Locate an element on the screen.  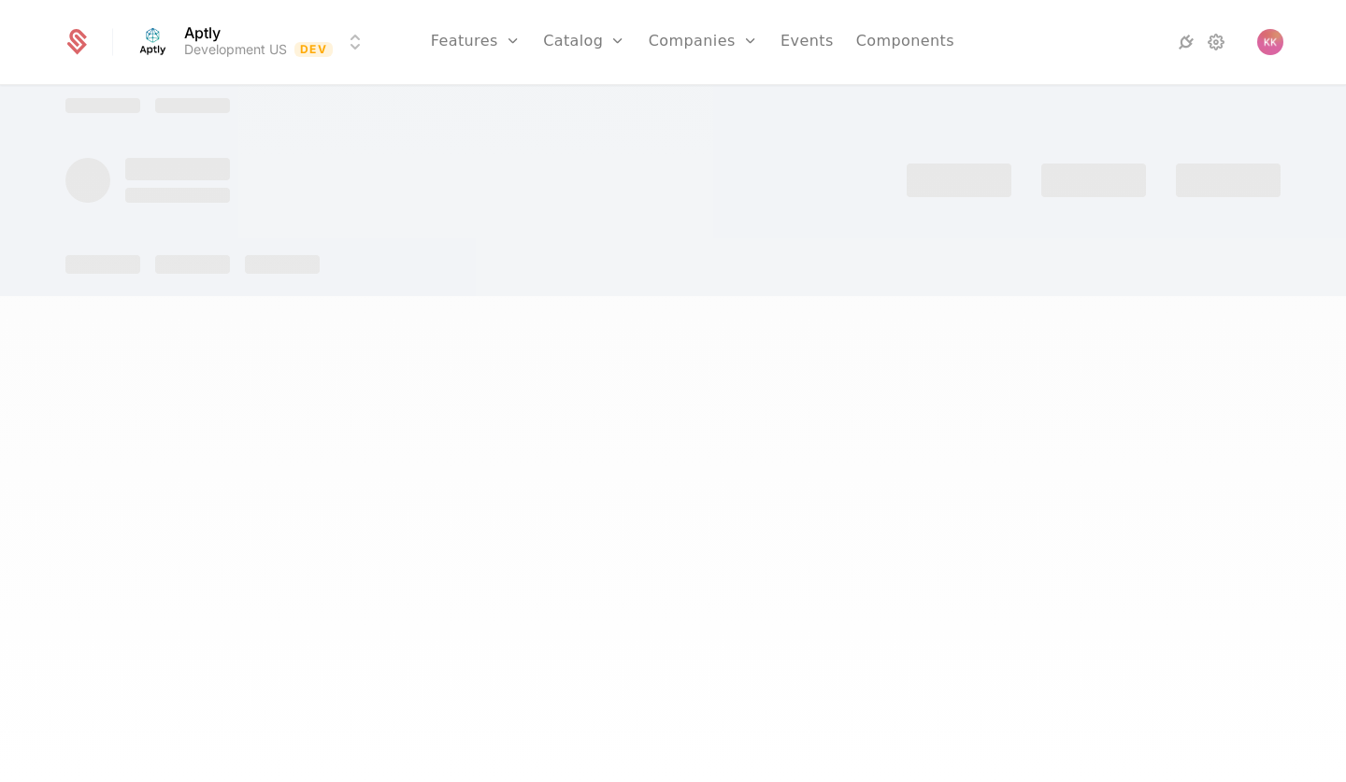
img: Kenneth Knoll is located at coordinates (1270, 42).